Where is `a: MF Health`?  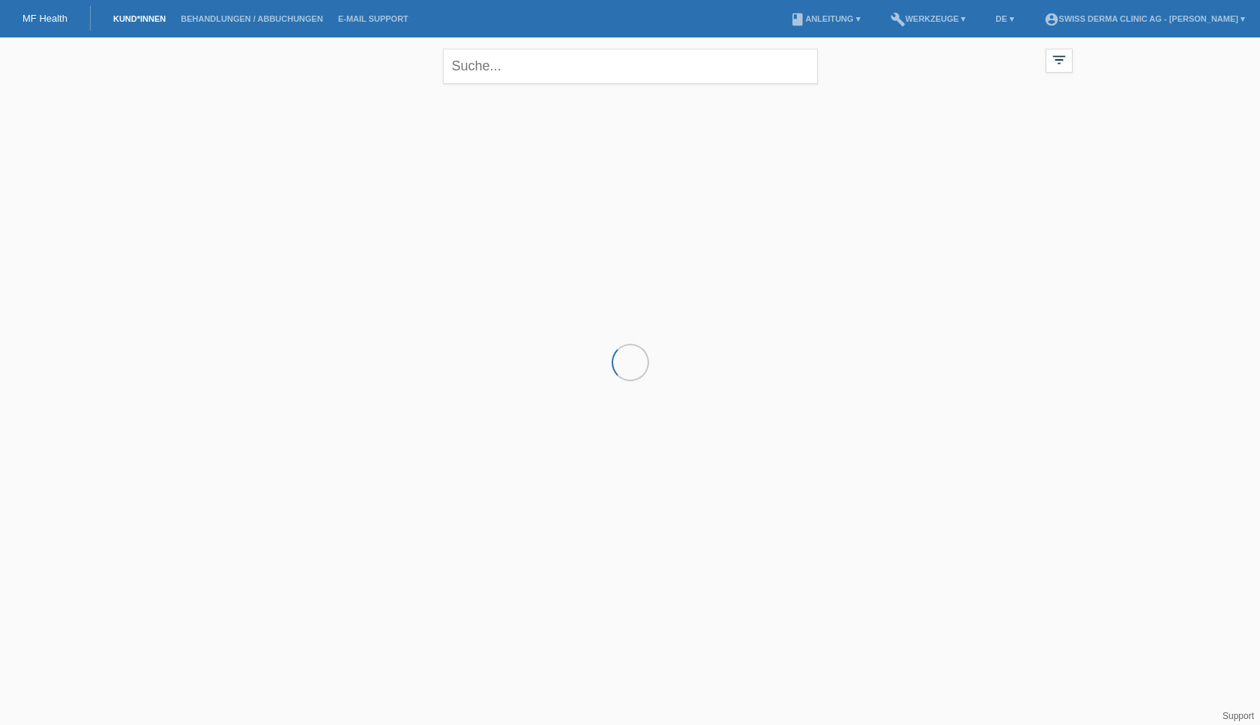
a: MF Health is located at coordinates (45, 18).